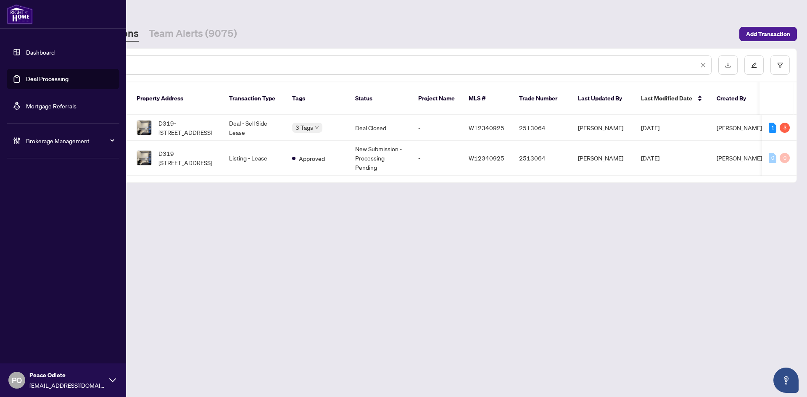 Image resolution: width=807 pixels, height=397 pixels. I want to click on span: edit, so click(754, 65).